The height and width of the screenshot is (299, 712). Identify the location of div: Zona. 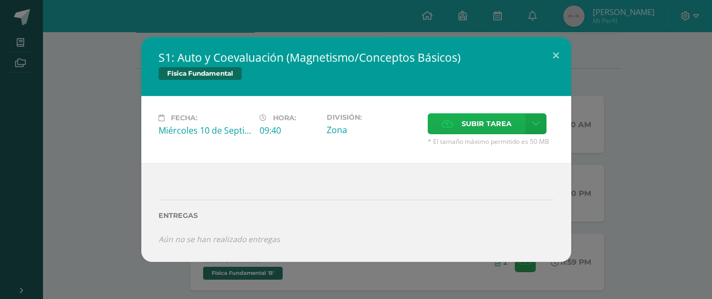
(373, 130).